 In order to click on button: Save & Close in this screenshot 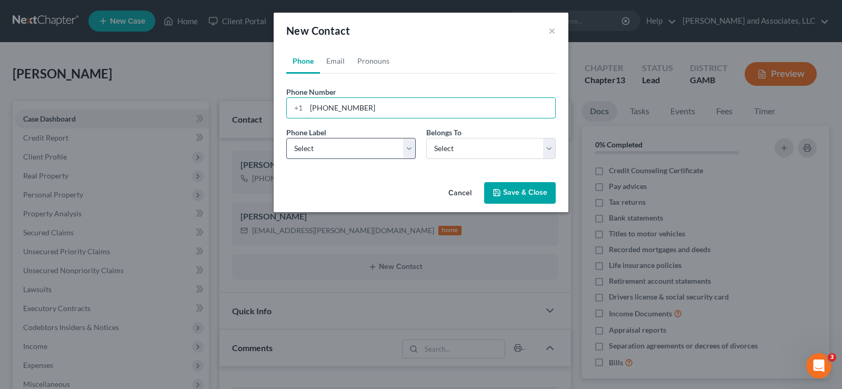, I will do `click(520, 193)`.